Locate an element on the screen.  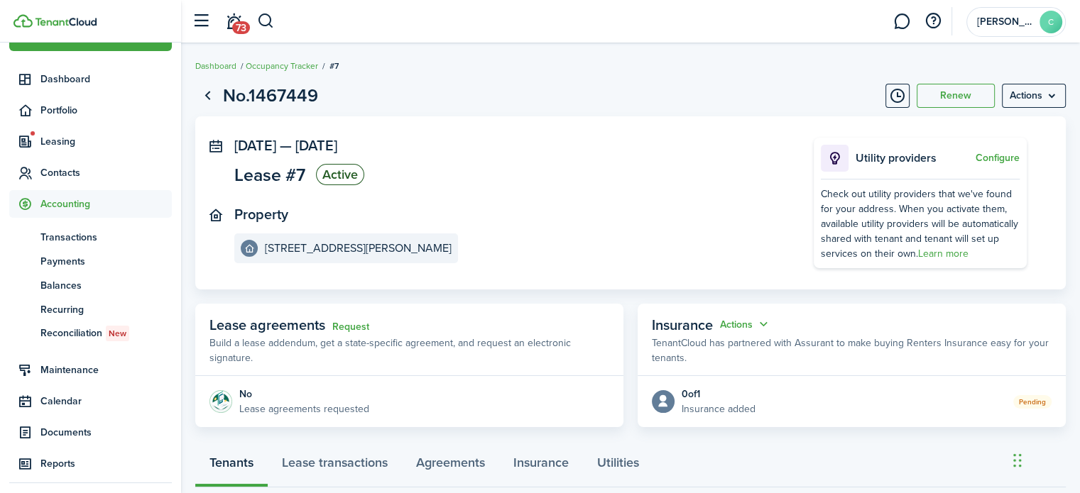
span: Leasing is located at coordinates (106, 141).